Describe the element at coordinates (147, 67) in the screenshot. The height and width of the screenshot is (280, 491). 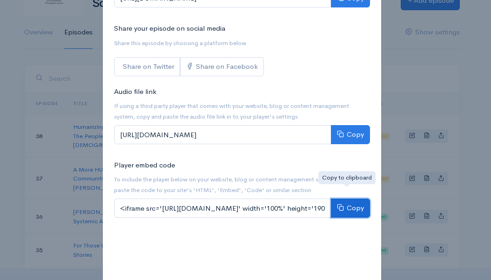
I see `a: Share on Twitter` at that location.